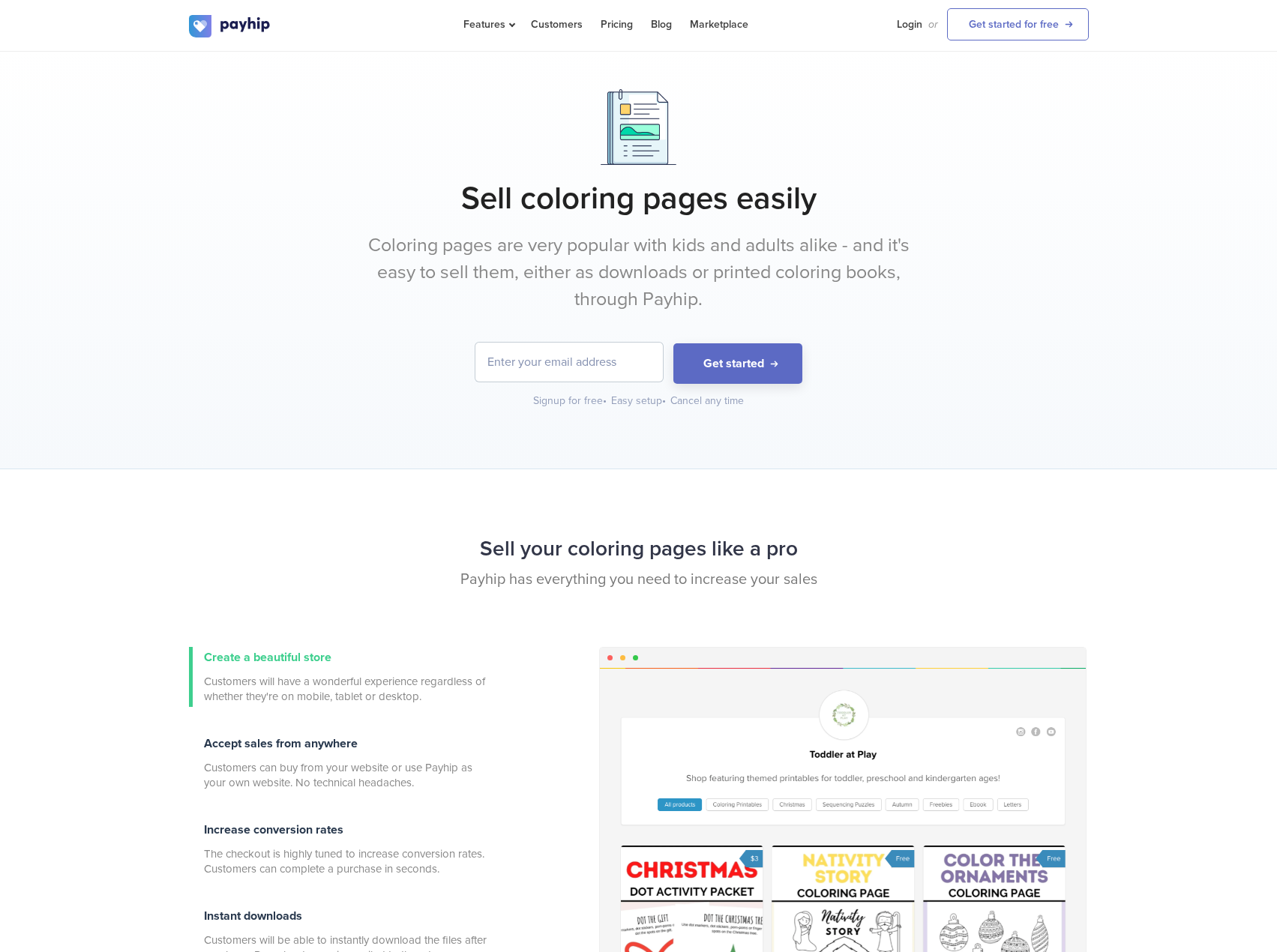 Image resolution: width=1277 pixels, height=952 pixels. Describe the element at coordinates (488, 24) in the screenshot. I see `span: Features` at that location.